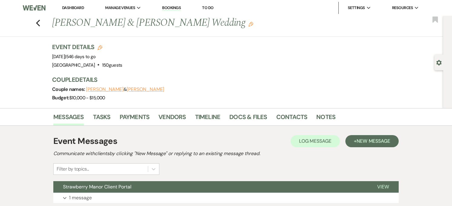 The width and height of the screenshot is (452, 206). What do you see at coordinates (172, 8) in the screenshot?
I see `a: Bookings` at bounding box center [172, 8].